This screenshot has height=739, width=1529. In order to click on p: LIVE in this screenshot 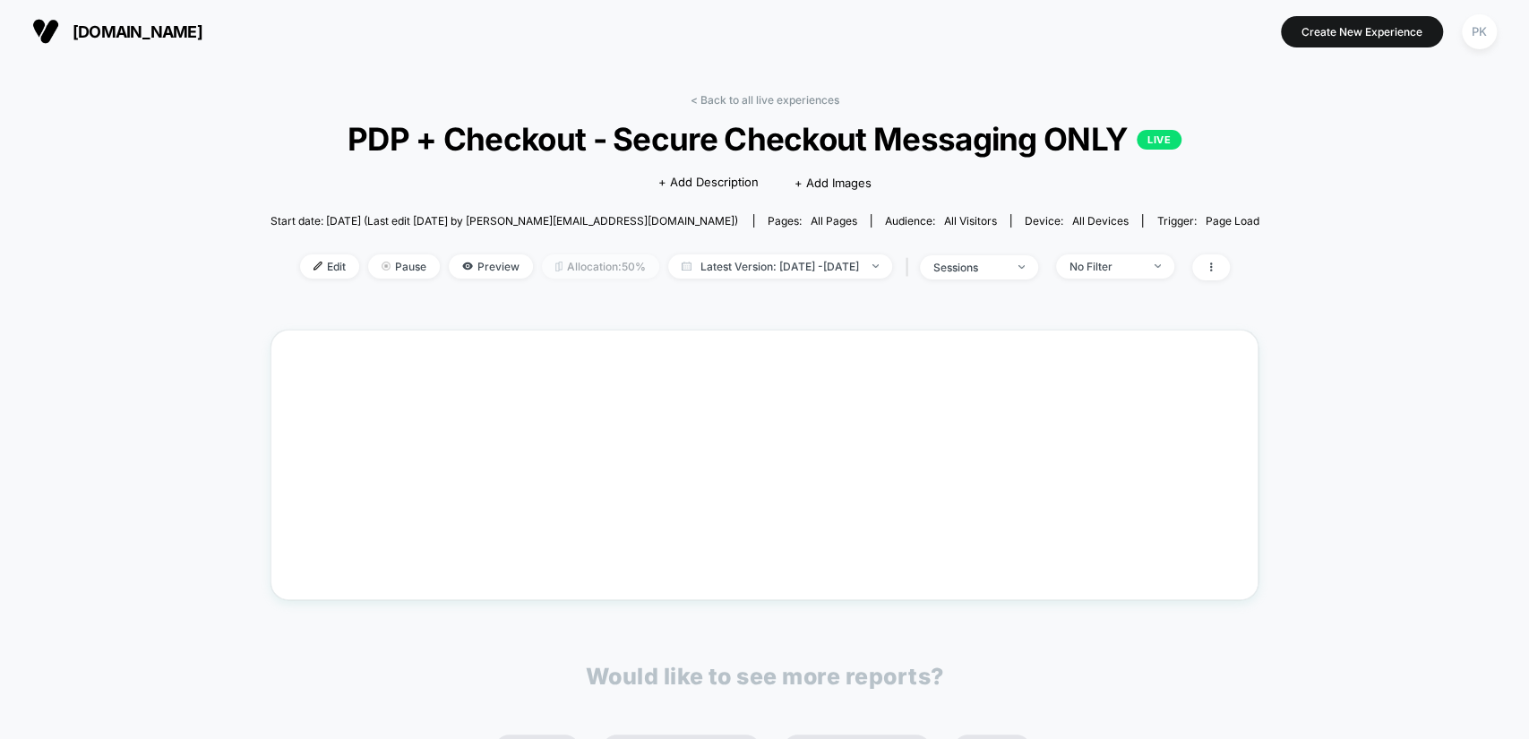, I will do `click(1159, 140)`.